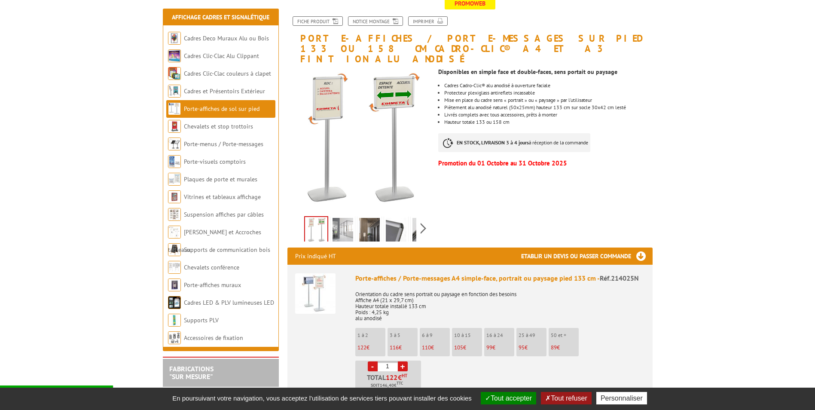  I want to click on img: porte-affiches-sol-blackline-cadres-inclines-sur-pied-droit_2140002_1.jpg, so click(396, 231).